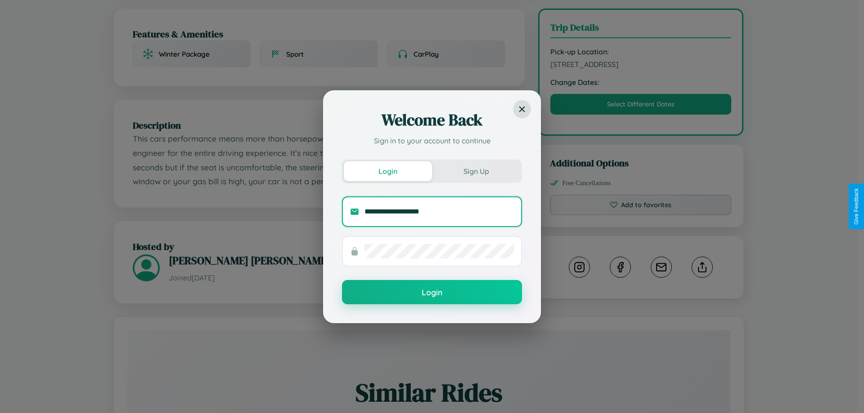  Describe the element at coordinates (432, 120) in the screenshot. I see `h2: Welcome Back` at that location.